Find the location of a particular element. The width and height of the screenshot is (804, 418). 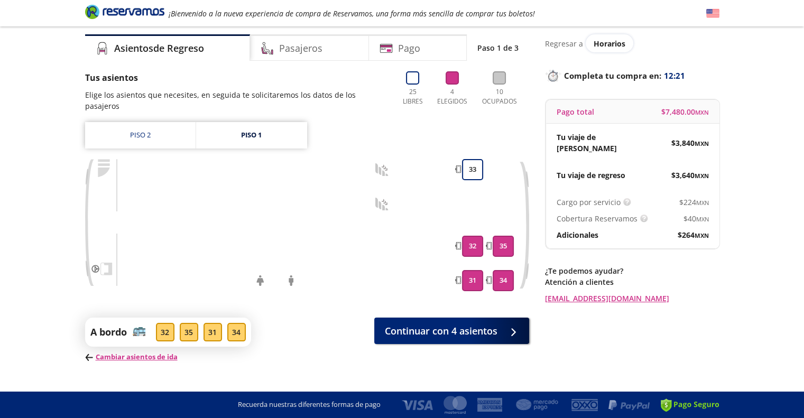

a: Piso 1 is located at coordinates (252, 135).